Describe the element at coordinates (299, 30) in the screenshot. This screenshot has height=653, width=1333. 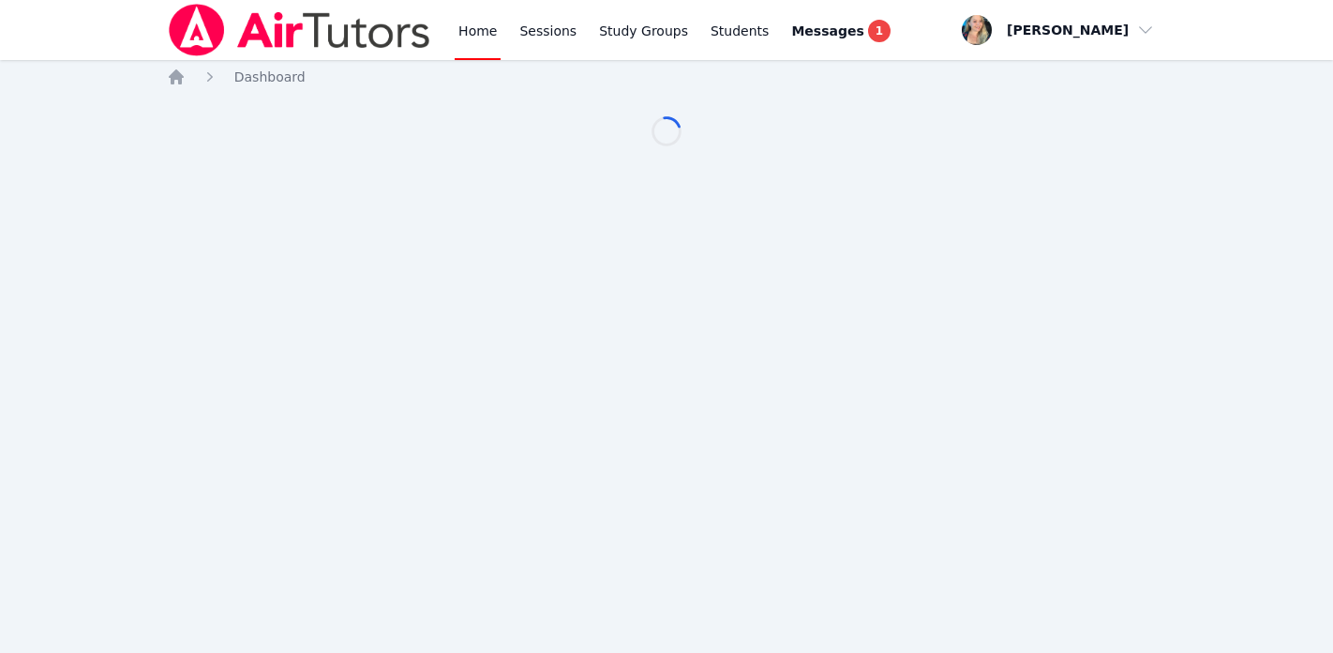
I see `img: Air Tutors` at that location.